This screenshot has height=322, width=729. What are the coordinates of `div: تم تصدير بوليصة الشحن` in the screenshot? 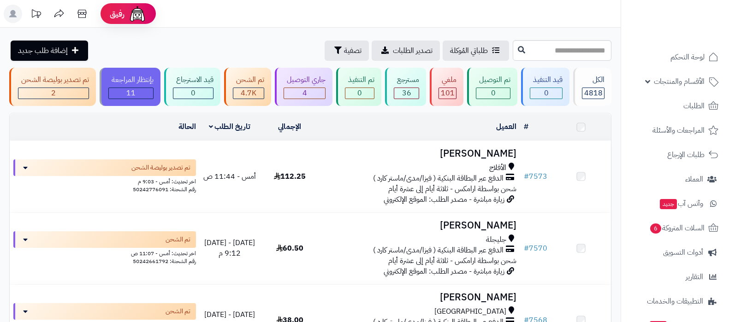 It's located at (53, 80).